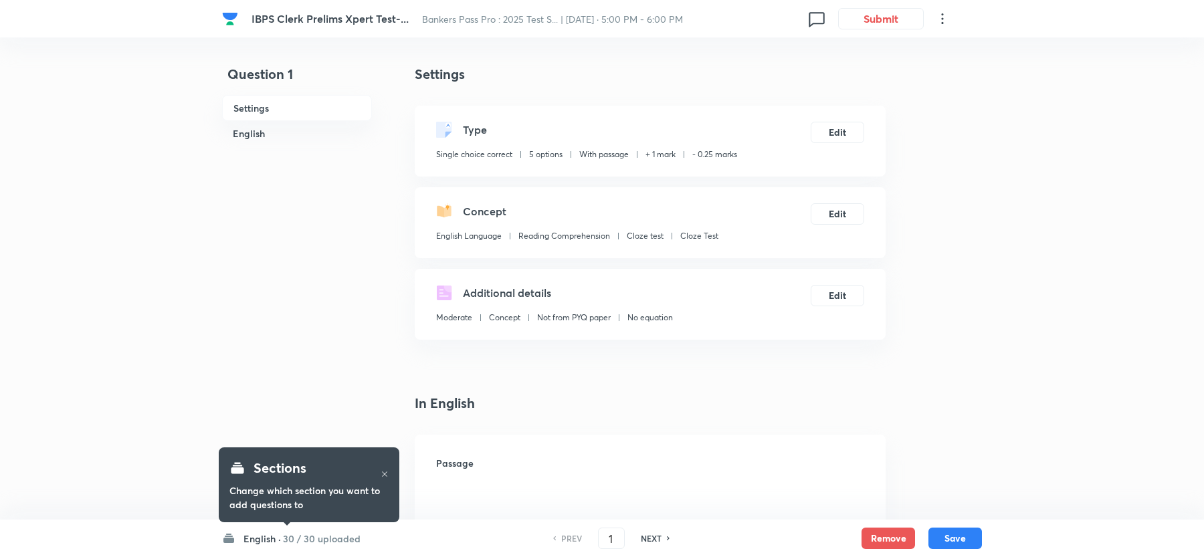  Describe the element at coordinates (309, 498) in the screenshot. I see `h6: Change which section you want to add questions to` at that location.